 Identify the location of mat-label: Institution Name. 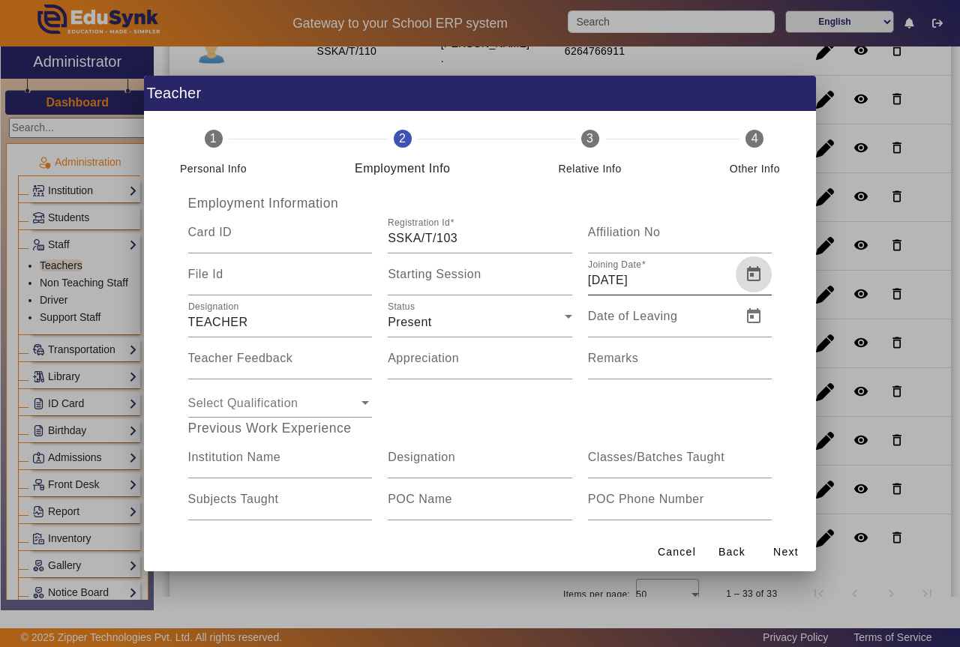
(235, 457).